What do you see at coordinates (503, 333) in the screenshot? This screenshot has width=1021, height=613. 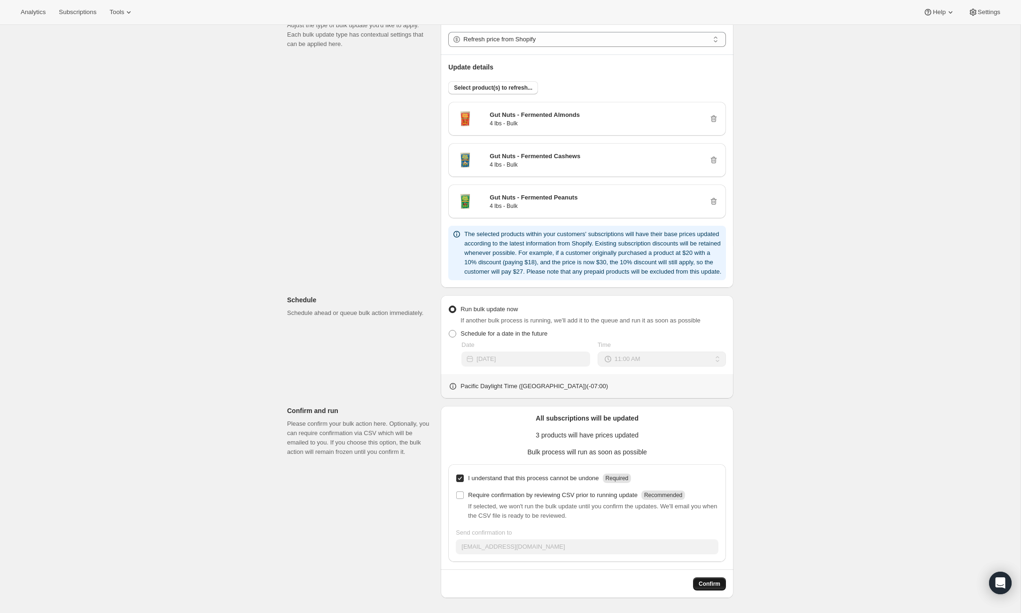 I see `span: Schedule for a date in the future` at bounding box center [503, 333].